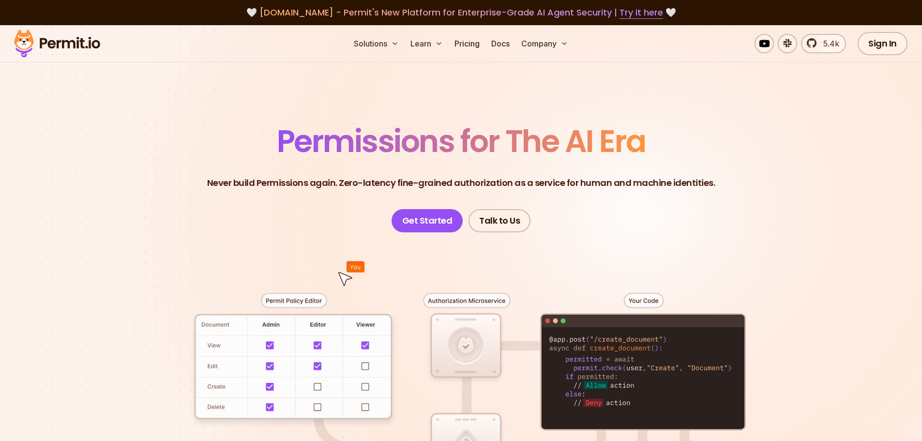 The height and width of the screenshot is (441, 922). Describe the element at coordinates (828, 44) in the screenshot. I see `span: 5.4k` at that location.